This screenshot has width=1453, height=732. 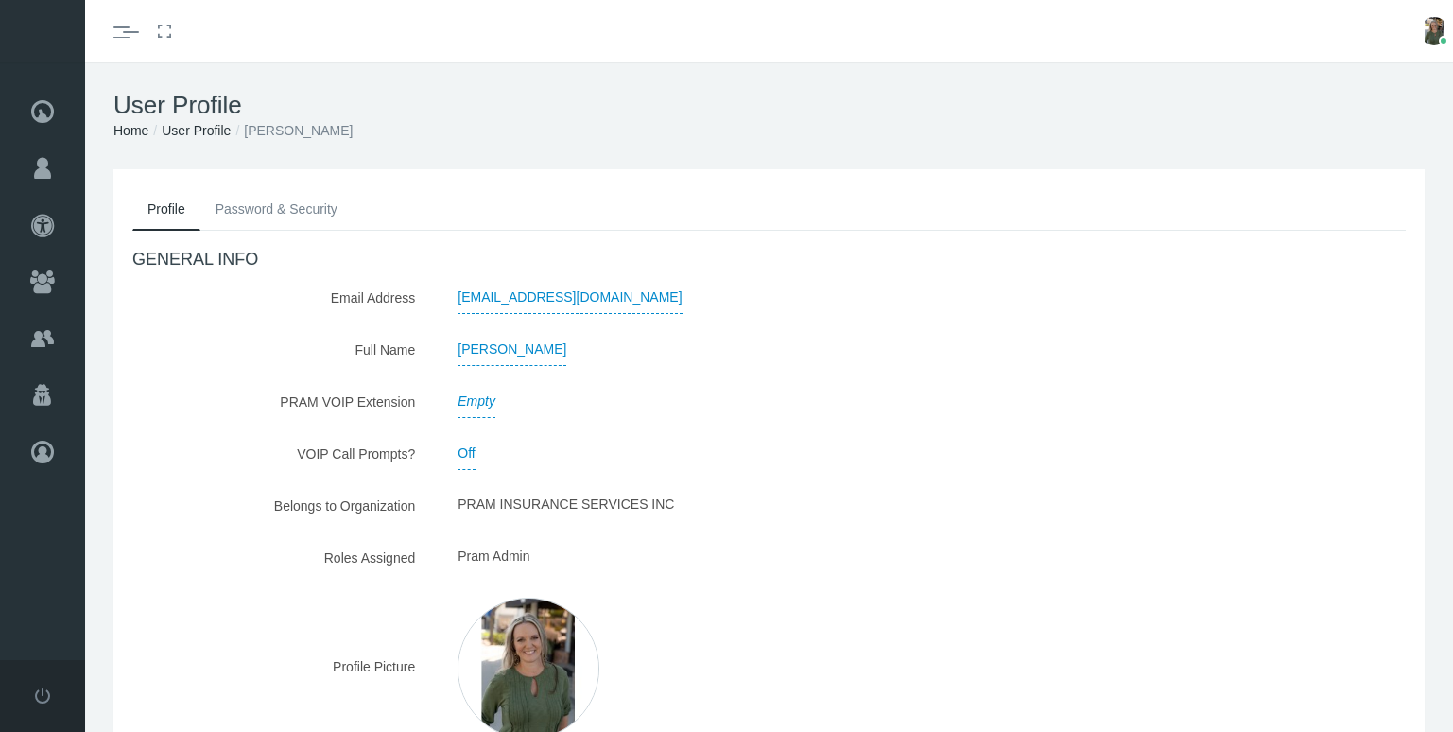 I want to click on span: PRAM INSURANCE SERVICES INC, so click(x=565, y=504).